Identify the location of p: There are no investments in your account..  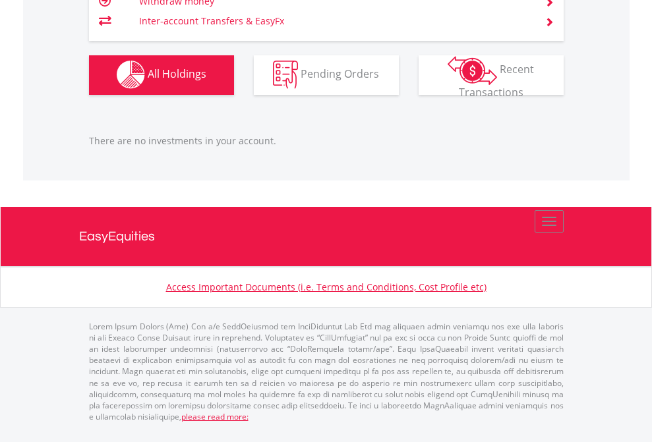
(326, 141).